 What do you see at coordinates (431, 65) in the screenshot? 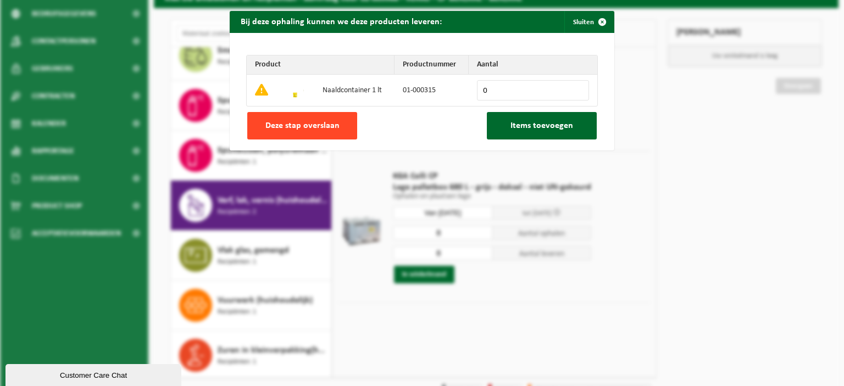
I see `th: Productnummer` at bounding box center [431, 65].